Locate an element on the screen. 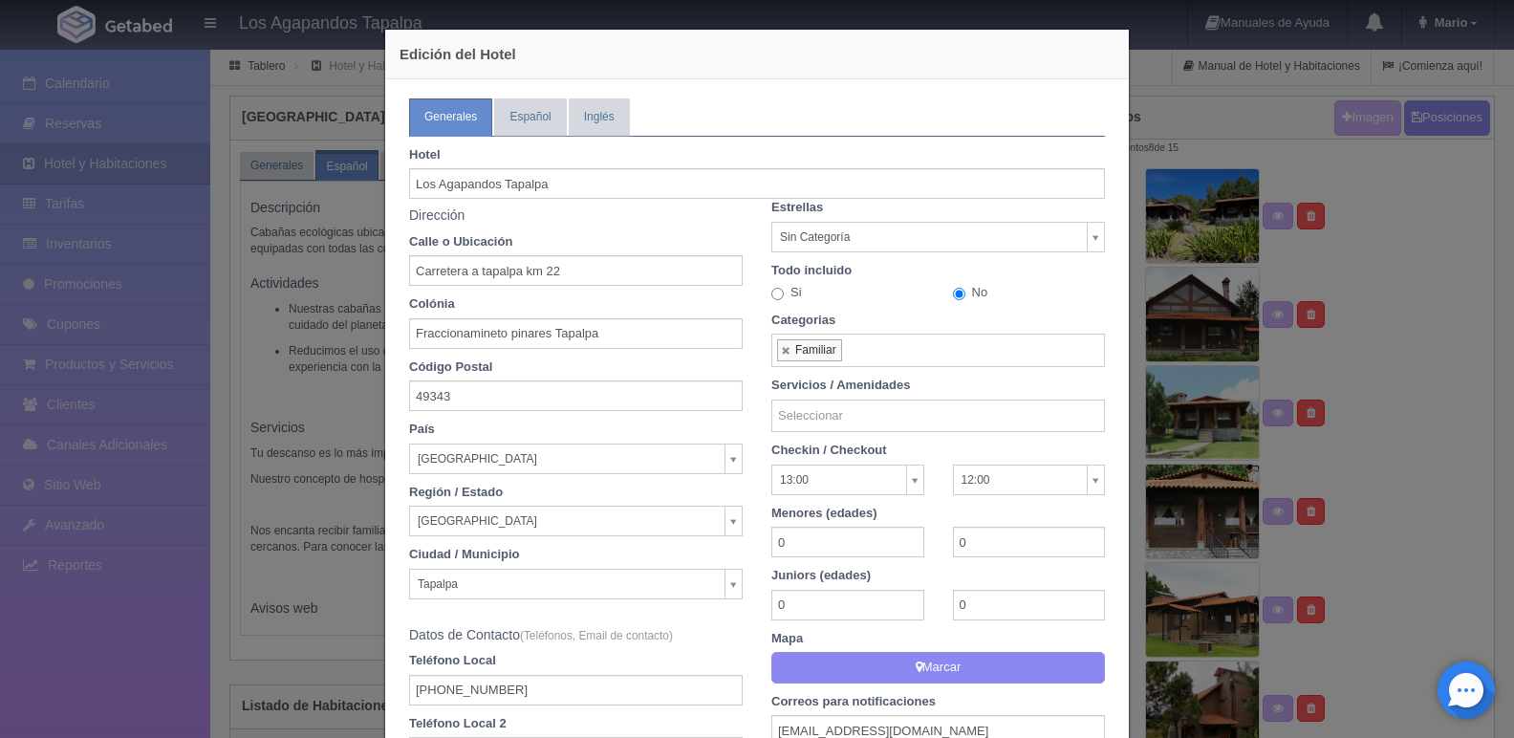 Image resolution: width=1514 pixels, height=738 pixels. label: Teléfono Local is located at coordinates (575, 660).